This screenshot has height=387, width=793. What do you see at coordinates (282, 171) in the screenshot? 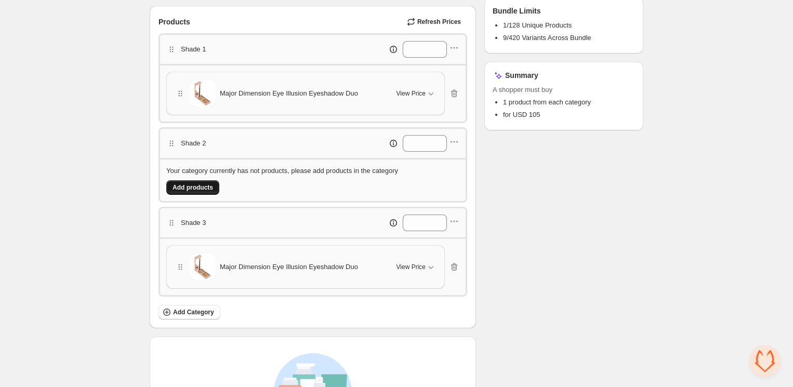
I see `p: Your category currently has not products, please add products in the category` at bounding box center [282, 171].